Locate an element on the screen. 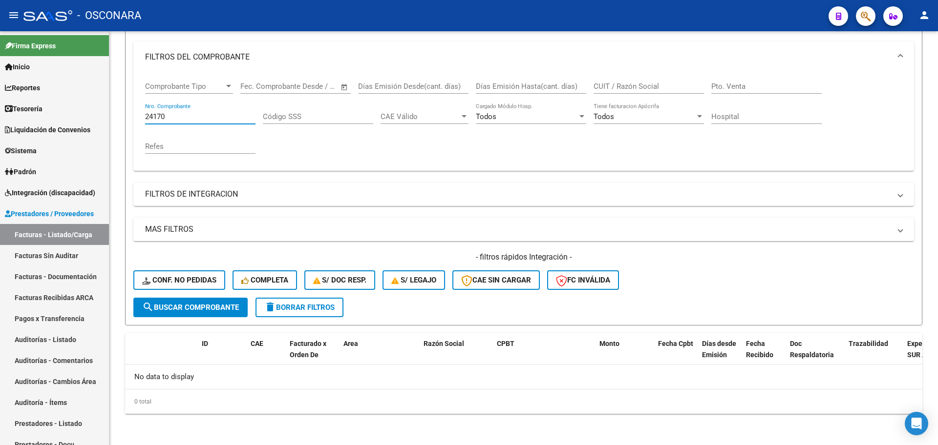 This screenshot has width=938, height=445. span: Conf. no pedidas is located at coordinates (179, 280).